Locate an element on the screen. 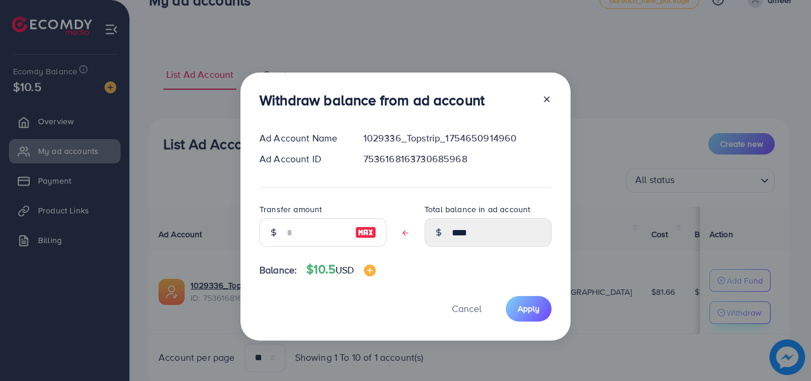  div: 7536168163730685968 is located at coordinates (457, 159).